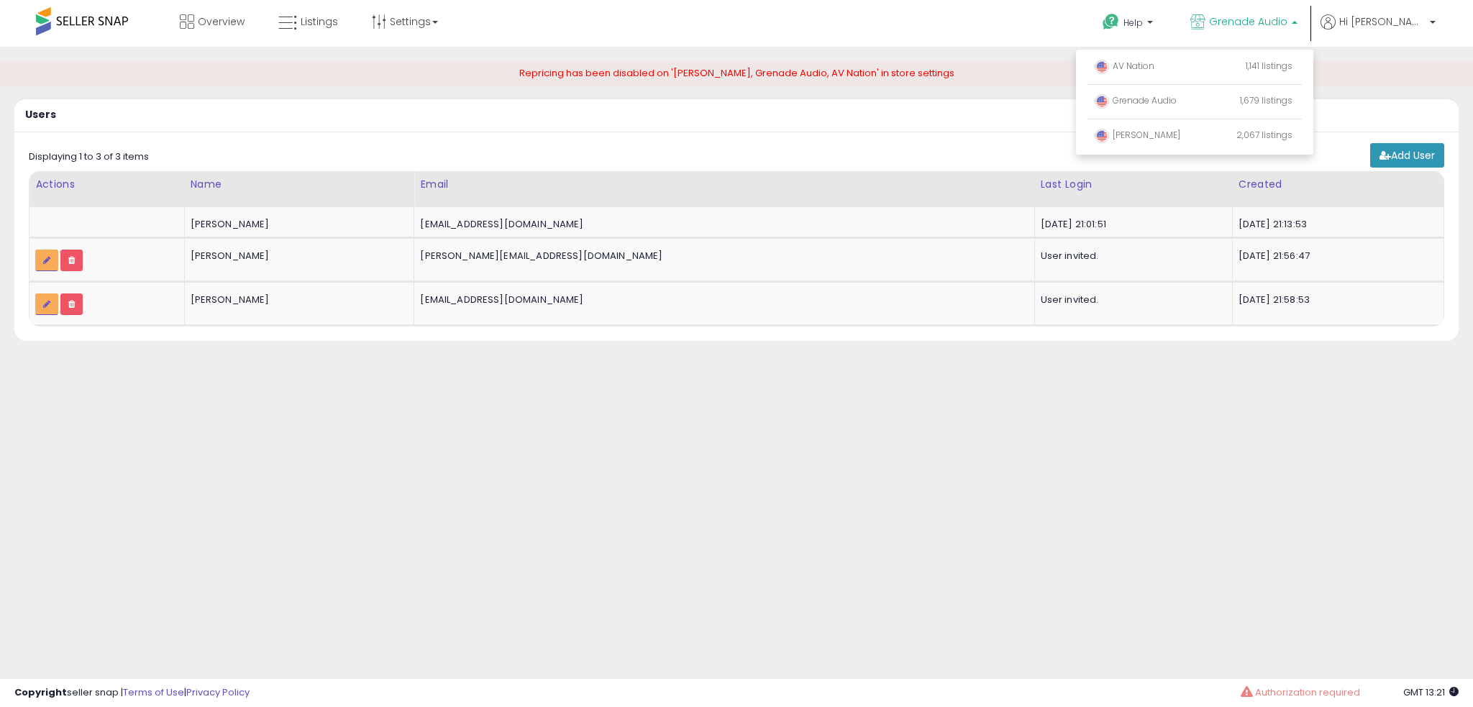  Describe the element at coordinates (1338, 184) in the screenshot. I see `div: Created` at that location.